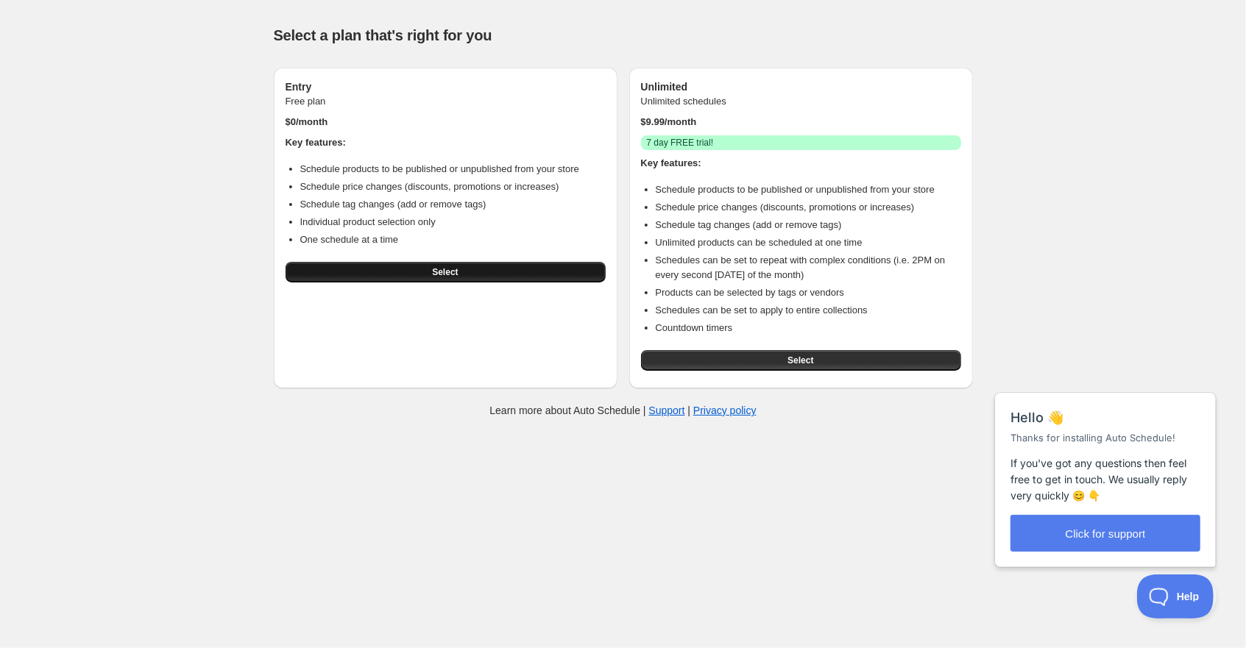  What do you see at coordinates (808, 243) in the screenshot?
I see `li: Unlimited products can be scheduled at one time` at bounding box center [808, 243].